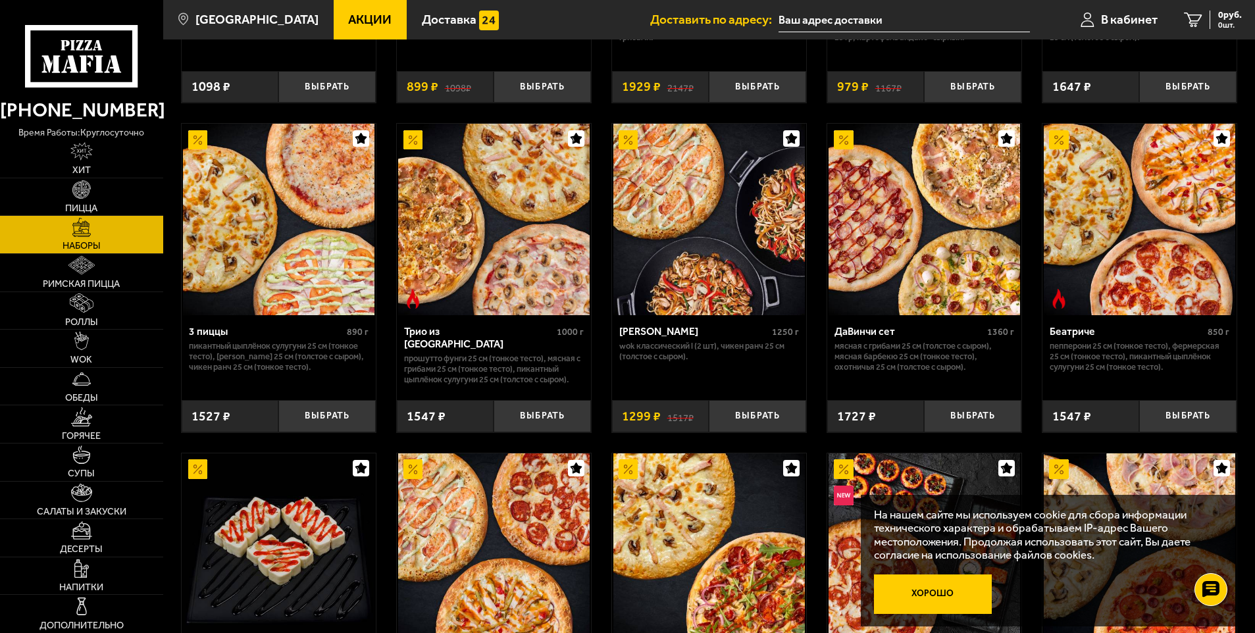 Image resolution: width=1255 pixels, height=633 pixels. Describe the element at coordinates (81, 209) in the screenshot. I see `span: Пицца` at that location.